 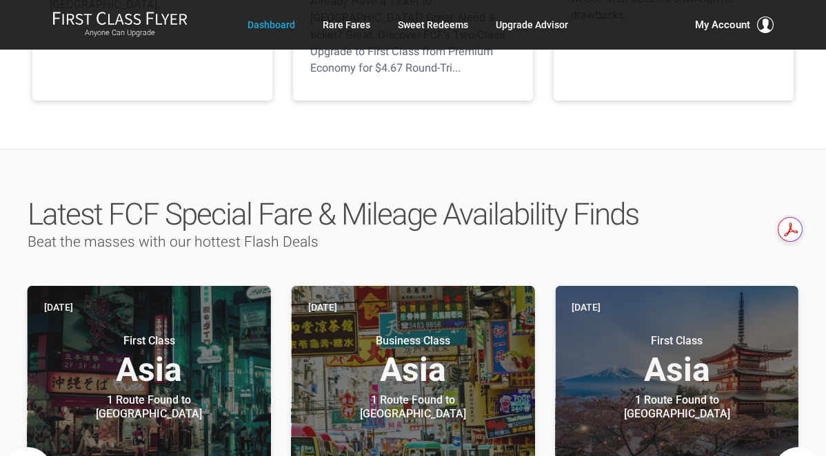 What do you see at coordinates (173, 242) in the screenshot?
I see `span: Beat the masses with our hottest Flash Deals` at bounding box center [173, 242].